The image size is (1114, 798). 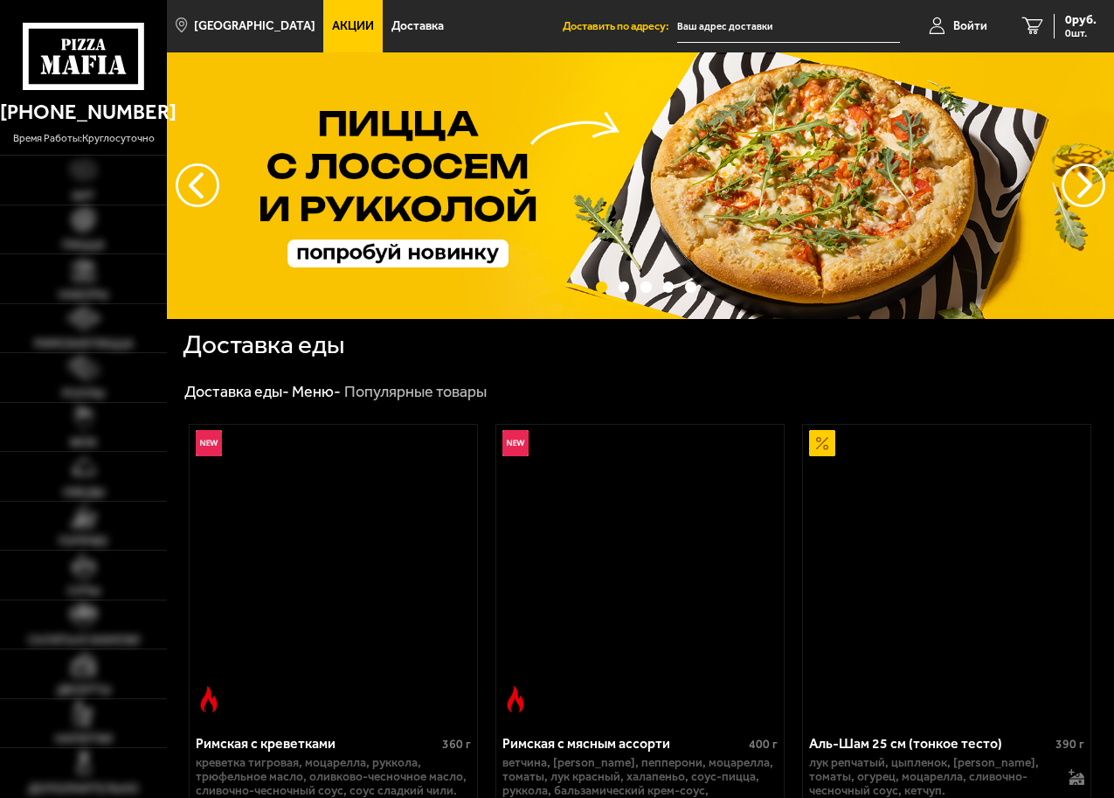 I want to click on button: предыдущий, so click(x=1083, y=185).